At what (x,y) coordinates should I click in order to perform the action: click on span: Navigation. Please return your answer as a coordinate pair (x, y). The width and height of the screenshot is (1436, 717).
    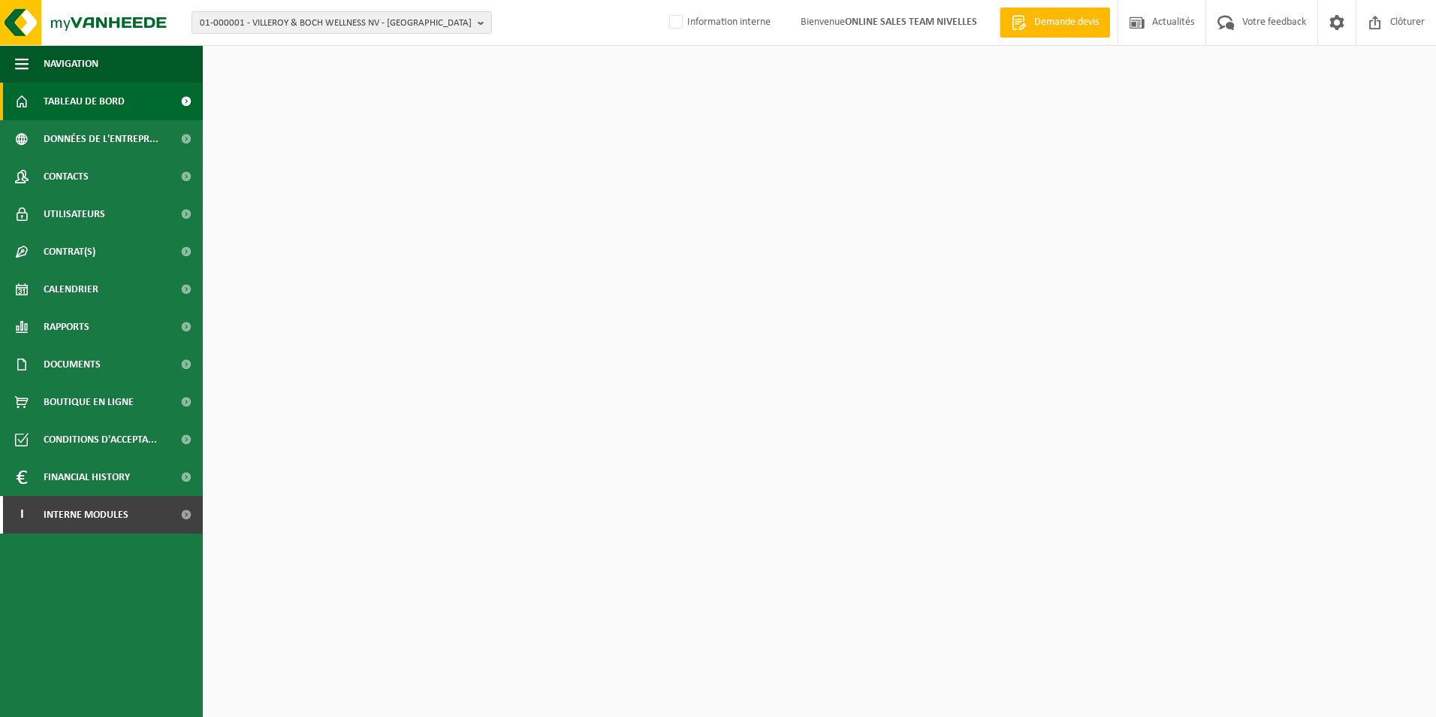
    Looking at the image, I should click on (71, 64).